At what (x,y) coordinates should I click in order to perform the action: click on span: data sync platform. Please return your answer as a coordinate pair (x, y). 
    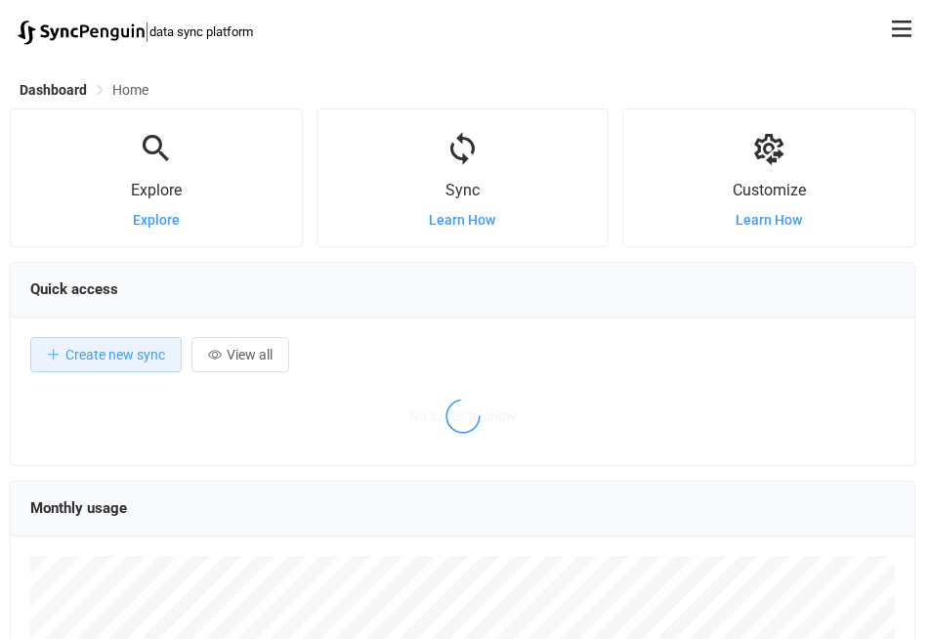
    Looking at the image, I should click on (201, 31).